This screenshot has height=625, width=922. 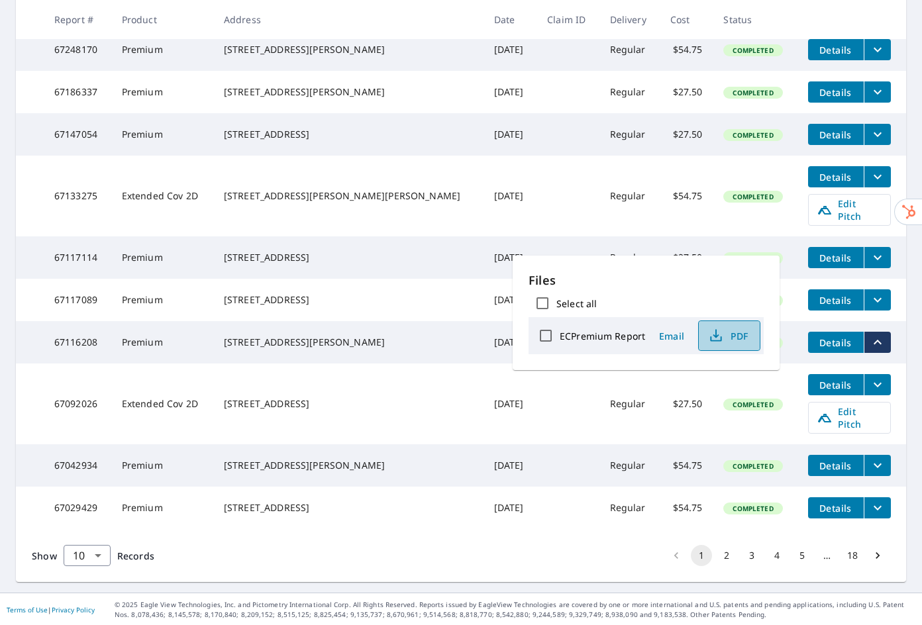 What do you see at coordinates (701, 555) in the screenshot?
I see `button: page 1` at bounding box center [701, 555].